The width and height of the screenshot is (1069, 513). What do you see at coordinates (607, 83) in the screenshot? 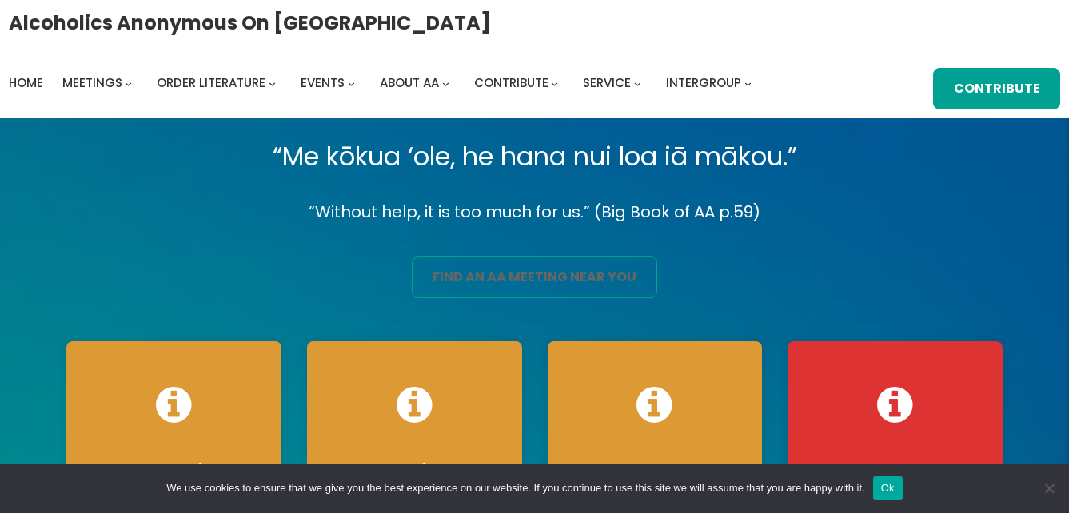
I see `a: Service` at bounding box center [607, 83].